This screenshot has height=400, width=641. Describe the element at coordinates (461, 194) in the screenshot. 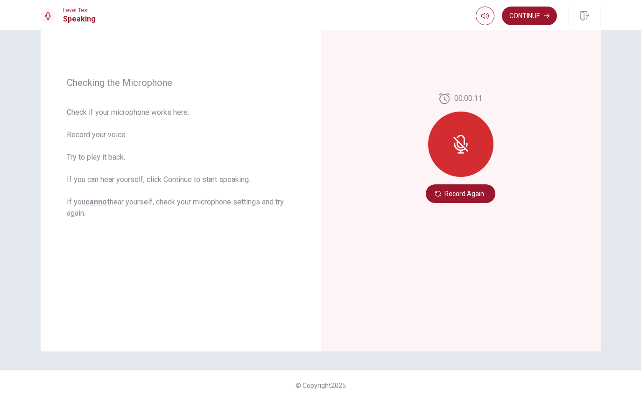

I see `button: Record Again` at that location.